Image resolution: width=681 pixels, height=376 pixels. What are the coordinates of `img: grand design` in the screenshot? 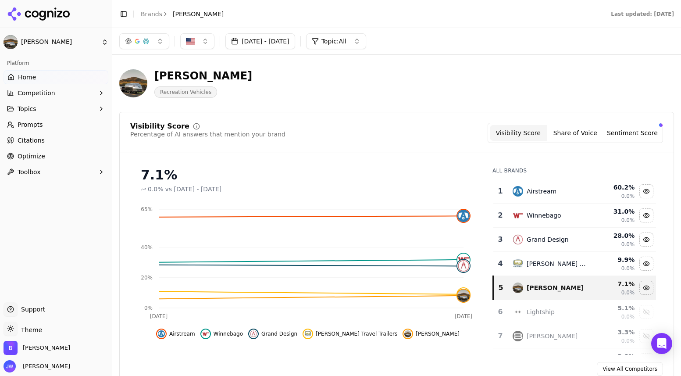 It's located at (253, 334).